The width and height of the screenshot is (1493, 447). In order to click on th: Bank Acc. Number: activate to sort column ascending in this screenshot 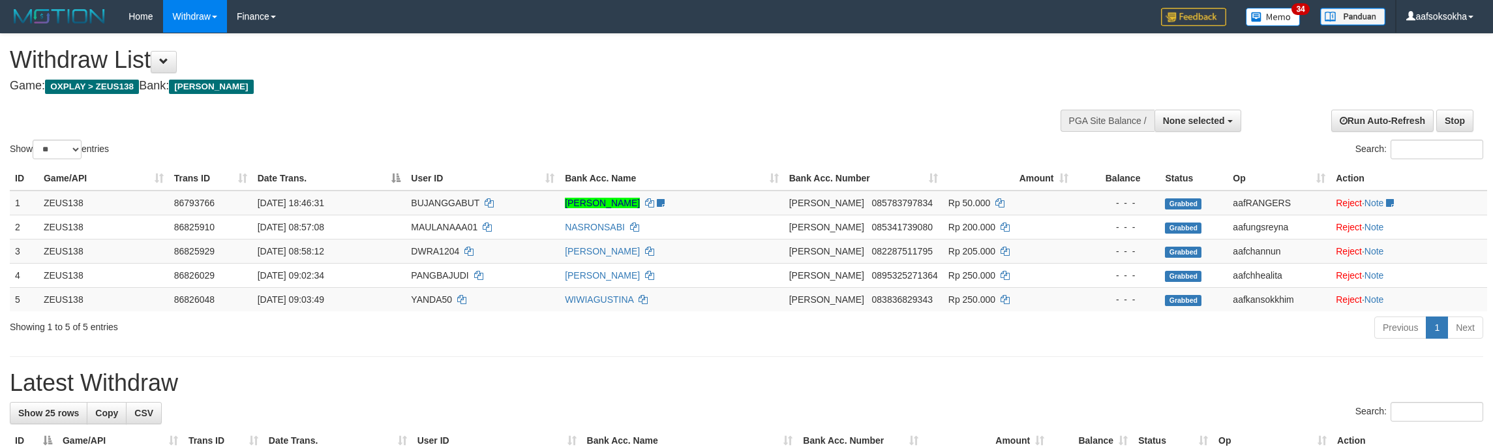, I will do `click(864, 178)`.